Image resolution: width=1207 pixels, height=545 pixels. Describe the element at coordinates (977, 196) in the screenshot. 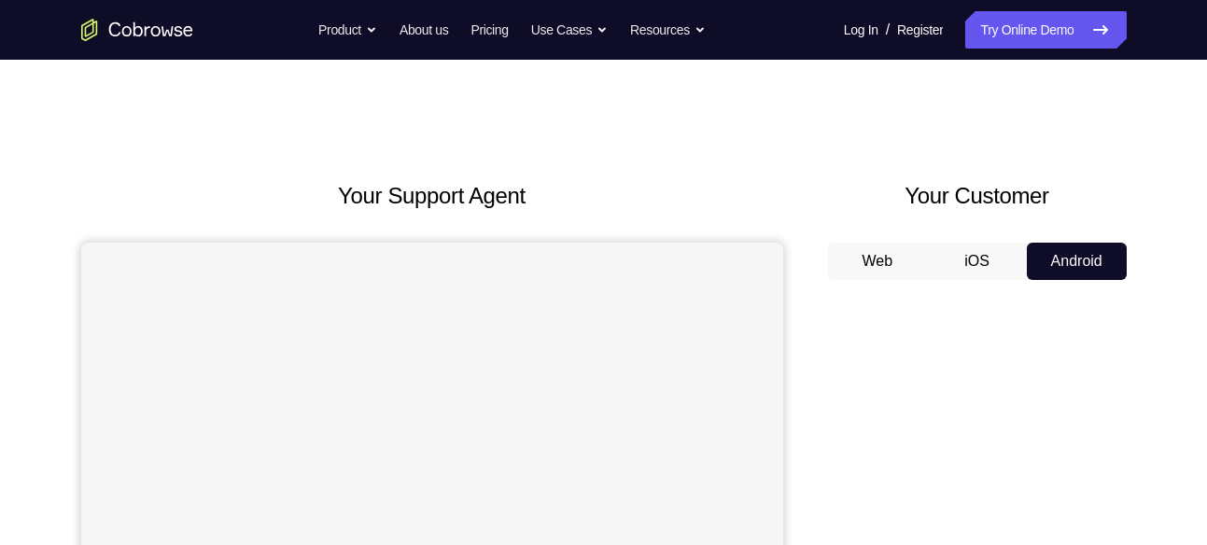

I see `h2: Your Customer` at that location.